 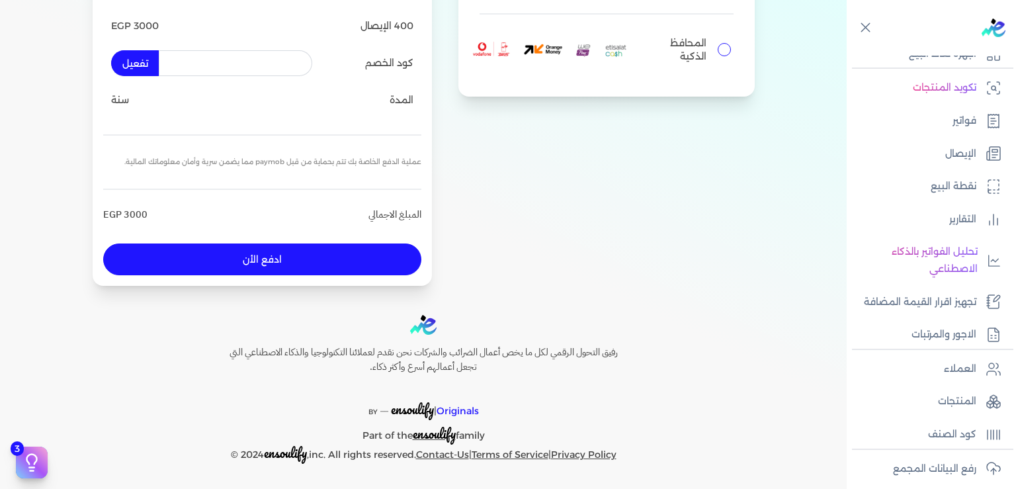 What do you see at coordinates (675, 50) in the screenshot?
I see `p: المحافظ الذكية` at bounding box center [675, 50].